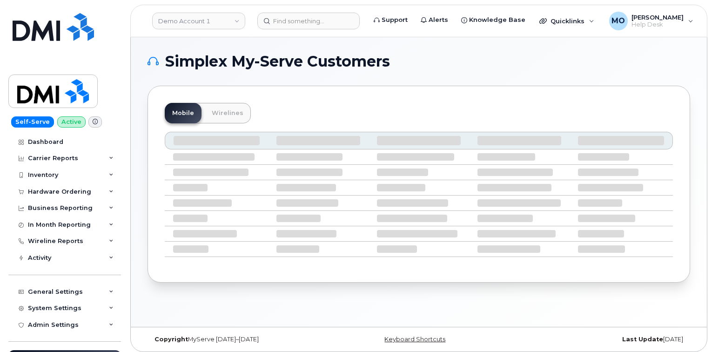 This screenshot has width=712, height=352. I want to click on strong: Last Update, so click(642, 339).